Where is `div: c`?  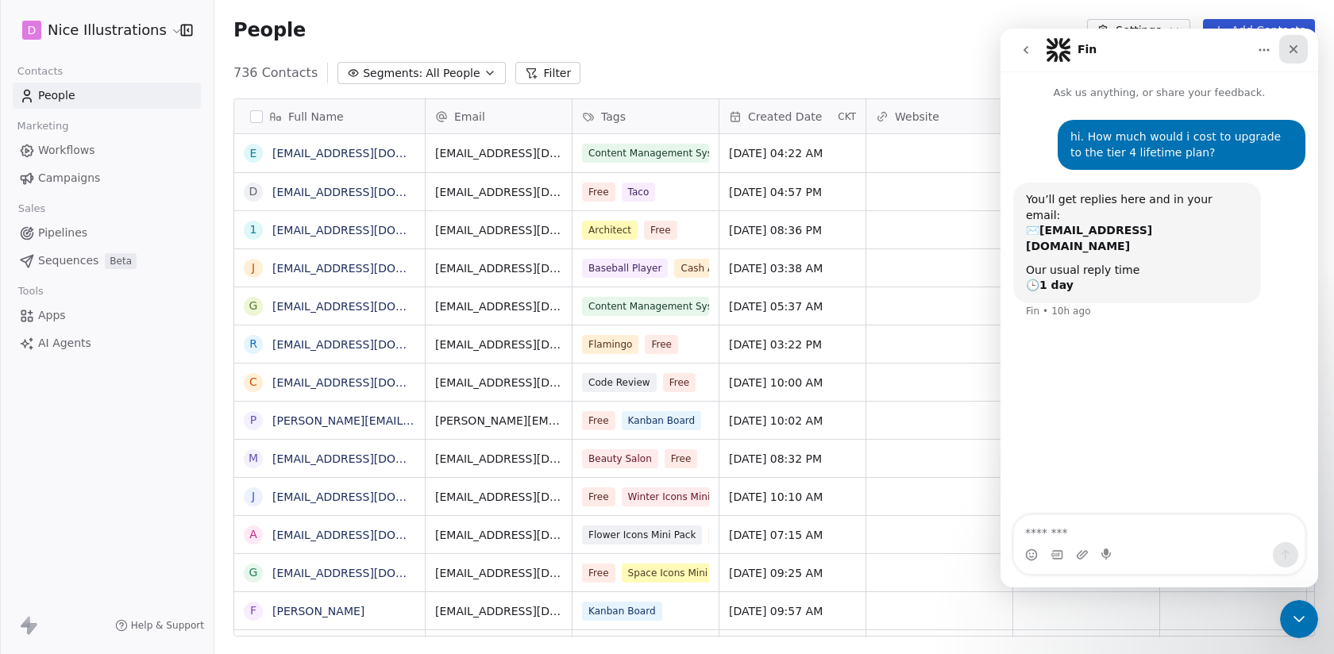 div: c is located at coordinates (253, 382).